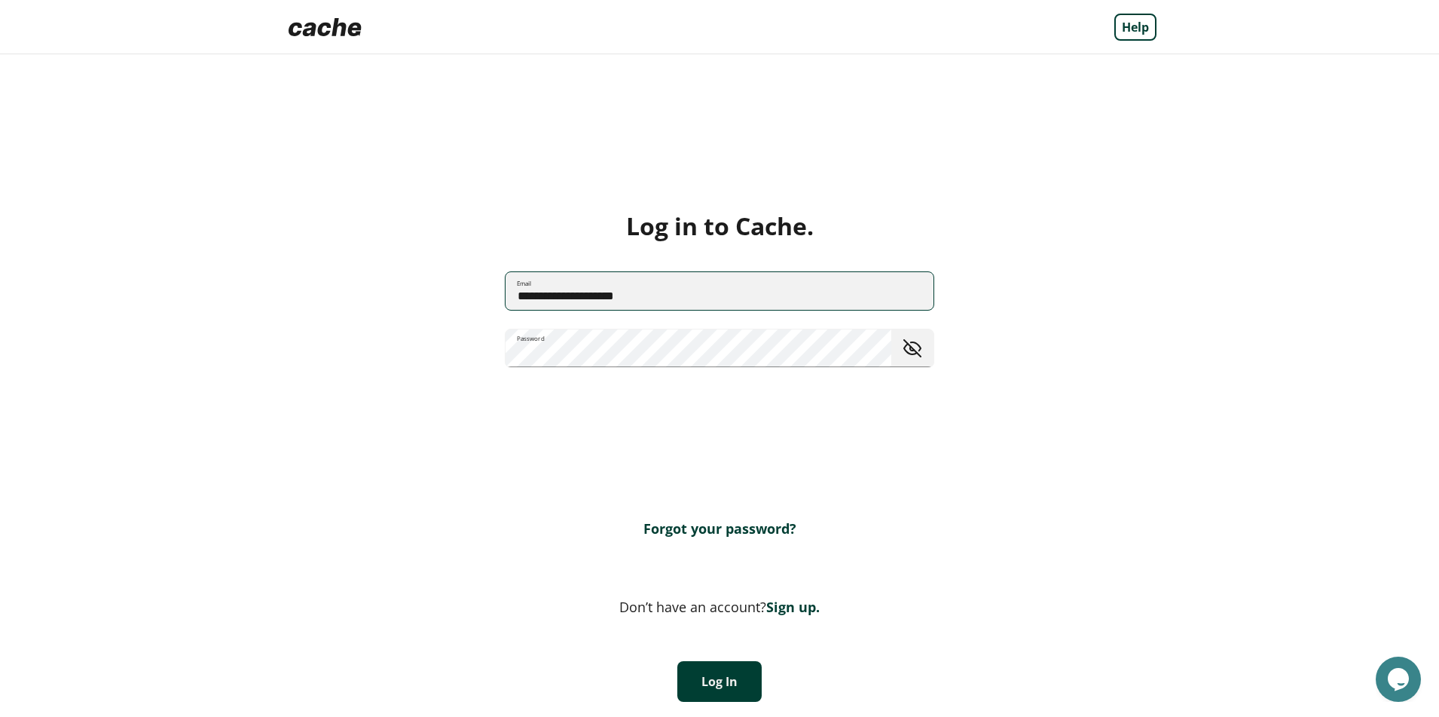 The width and height of the screenshot is (1439, 717). What do you see at coordinates (720, 607) in the screenshot?
I see `div: Don’t have an account?` at bounding box center [720, 607].